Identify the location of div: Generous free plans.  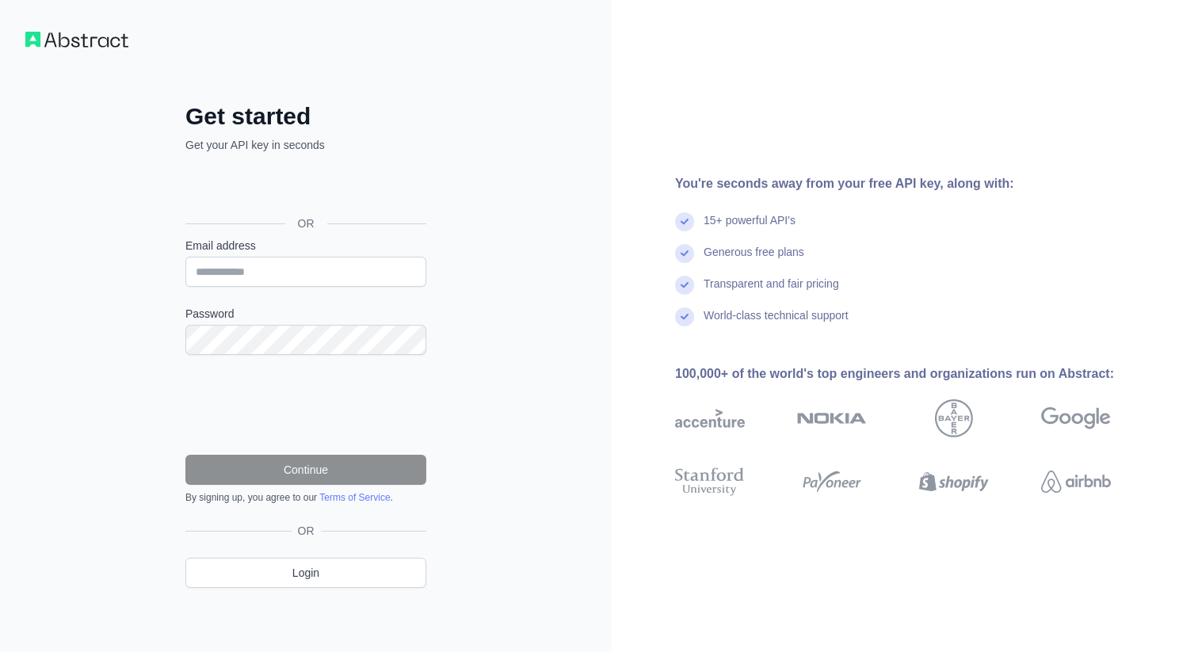
(754, 260).